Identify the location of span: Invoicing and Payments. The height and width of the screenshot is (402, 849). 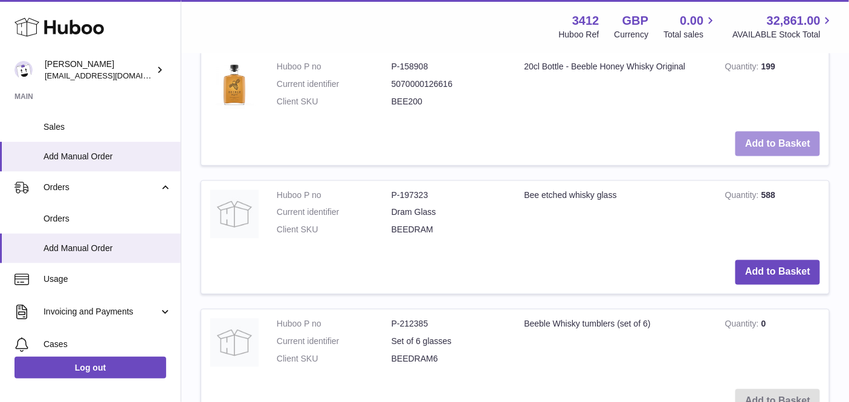
(101, 312).